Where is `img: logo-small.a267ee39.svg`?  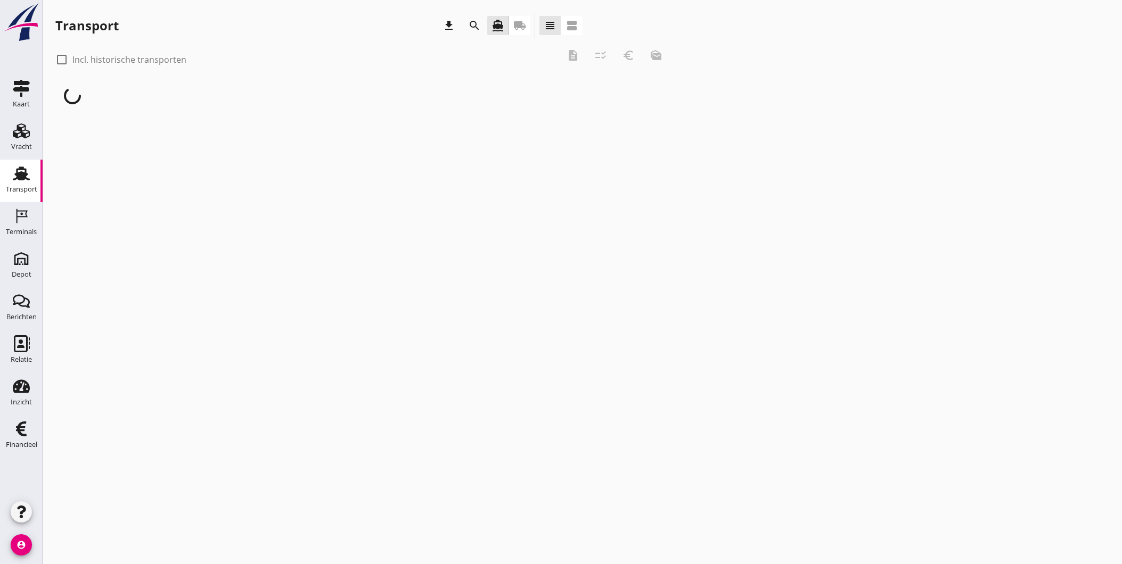 img: logo-small.a267ee39.svg is located at coordinates (21, 22).